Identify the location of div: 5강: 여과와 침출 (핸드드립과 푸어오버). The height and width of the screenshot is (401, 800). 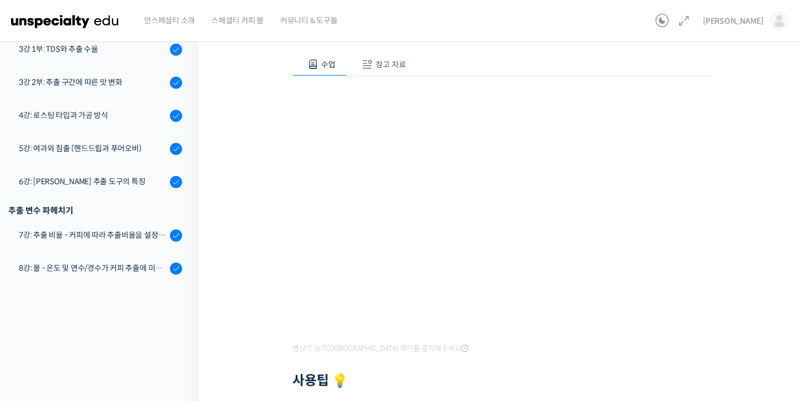
(93, 148).